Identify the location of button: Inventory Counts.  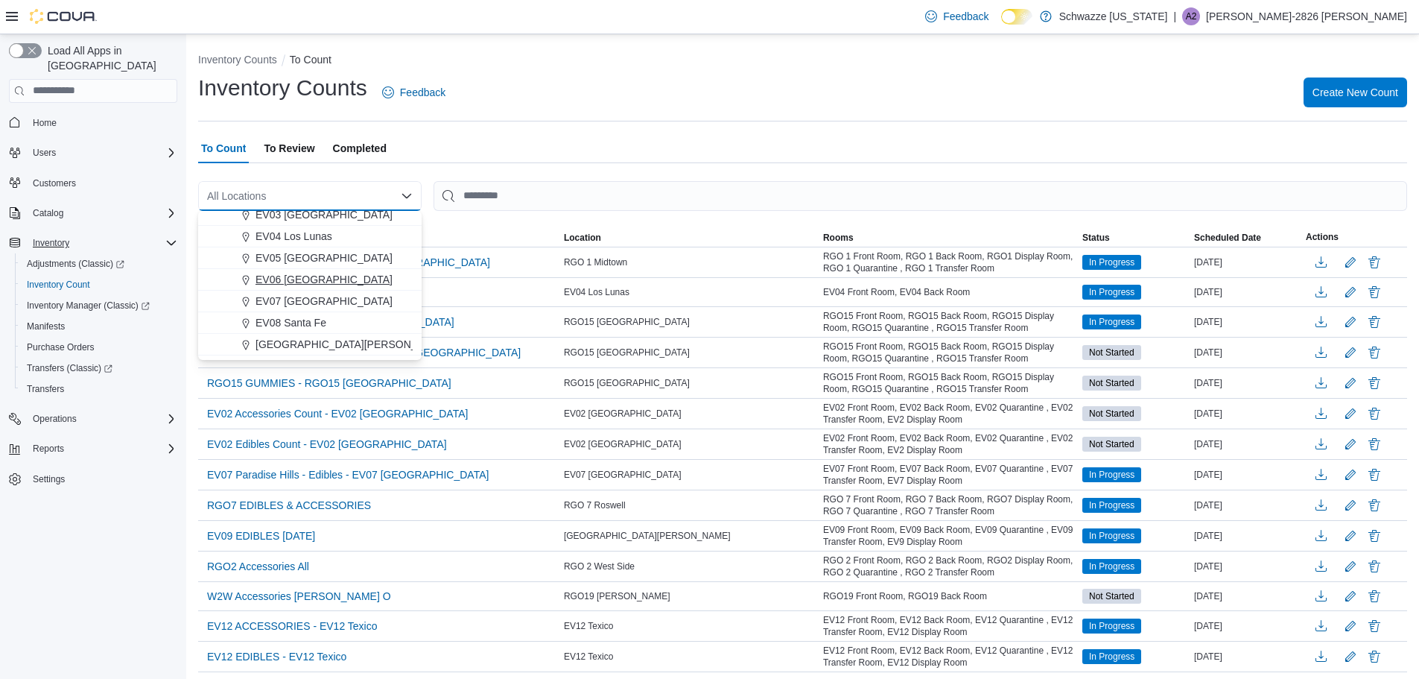
(238, 60).